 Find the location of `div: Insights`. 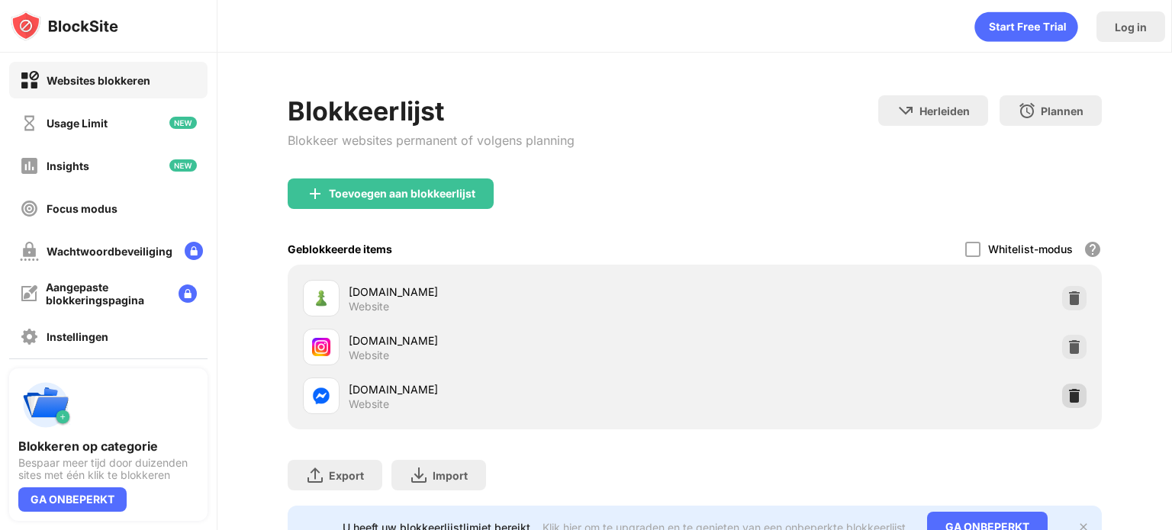

div: Insights is located at coordinates (68, 166).